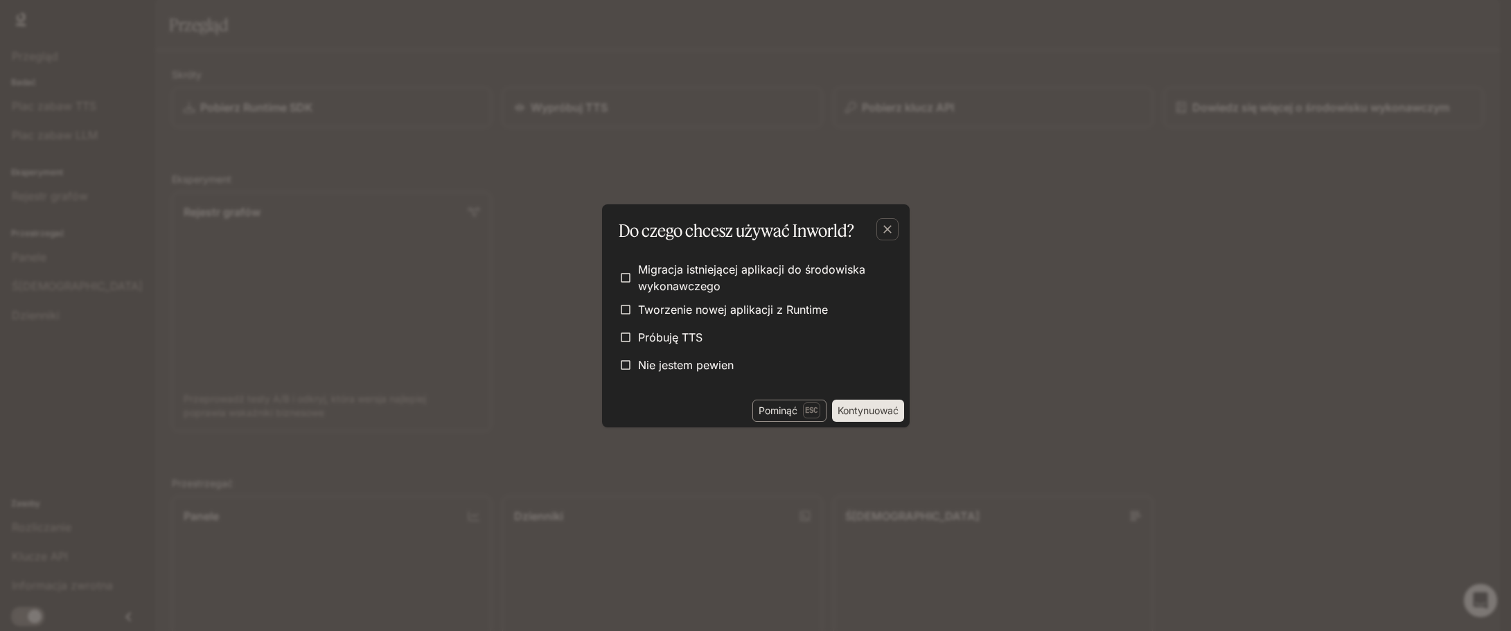 This screenshot has width=1511, height=631. I want to click on font: Do czego chcesz używać Inworld?, so click(736, 231).